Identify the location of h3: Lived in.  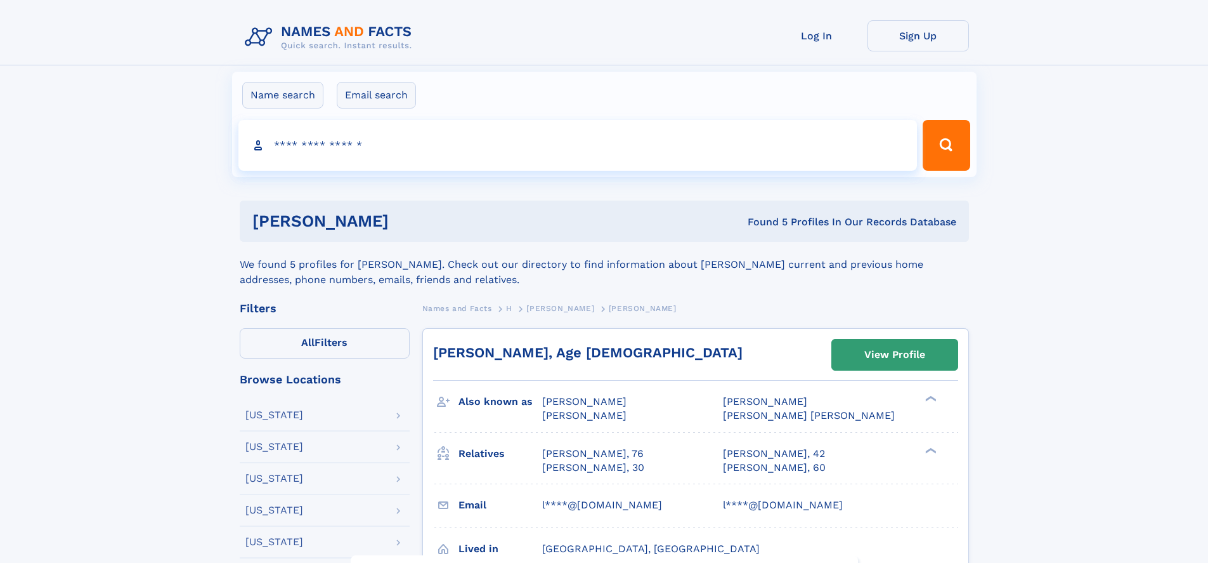
(500, 549).